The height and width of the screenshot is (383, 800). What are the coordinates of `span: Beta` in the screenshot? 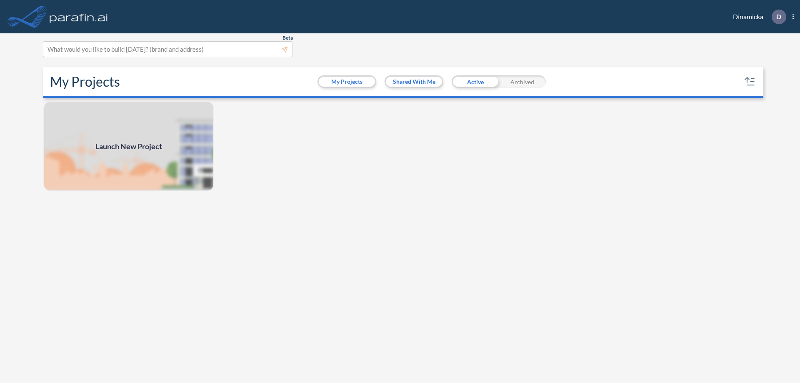 It's located at (288, 38).